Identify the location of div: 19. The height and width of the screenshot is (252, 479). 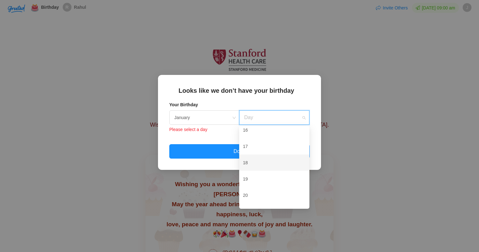
(275, 179).